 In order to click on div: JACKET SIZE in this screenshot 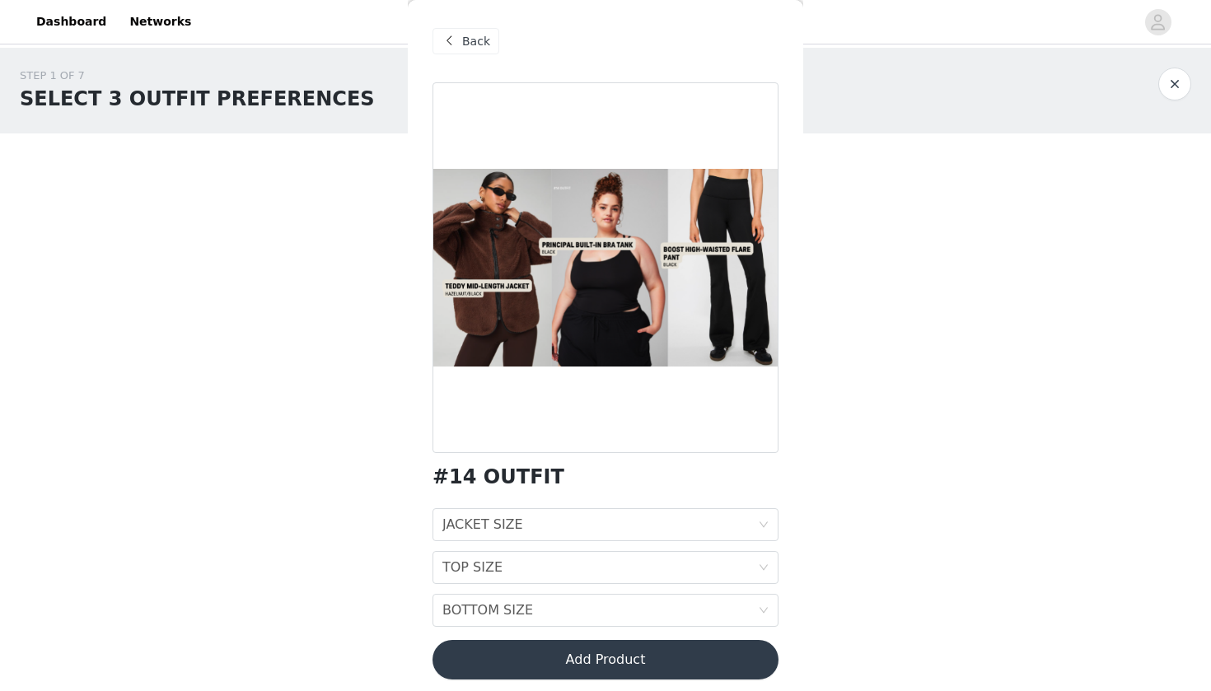, I will do `click(483, 525)`.